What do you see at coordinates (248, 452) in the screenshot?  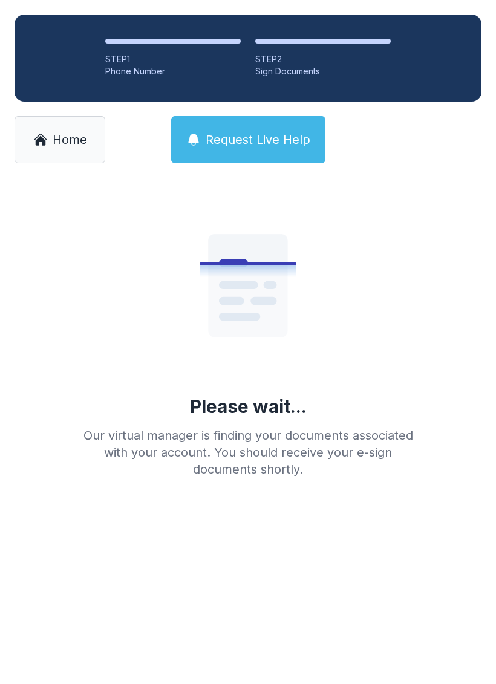 I see `div: Our virtual manager is finding your documents associated with your account. You should receive yo...` at bounding box center [248, 452].